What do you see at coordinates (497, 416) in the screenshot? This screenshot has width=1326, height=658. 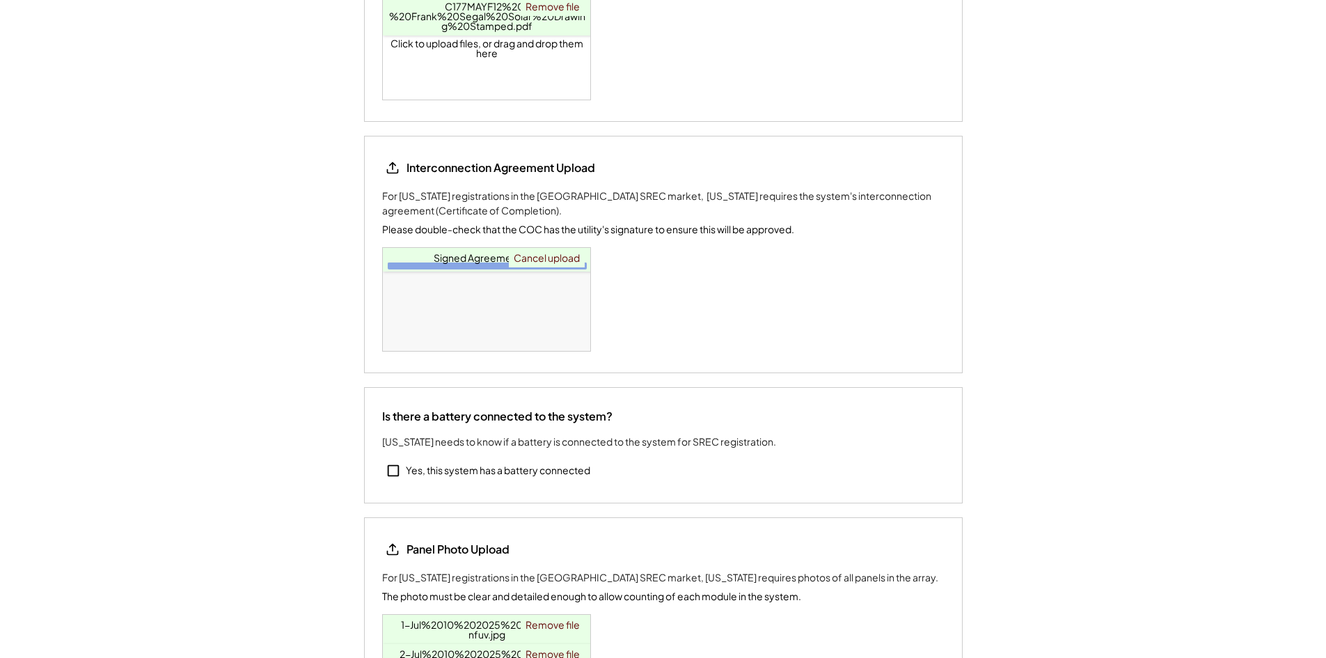 I see `div: Is there a battery connected to the system?` at bounding box center [497, 416].